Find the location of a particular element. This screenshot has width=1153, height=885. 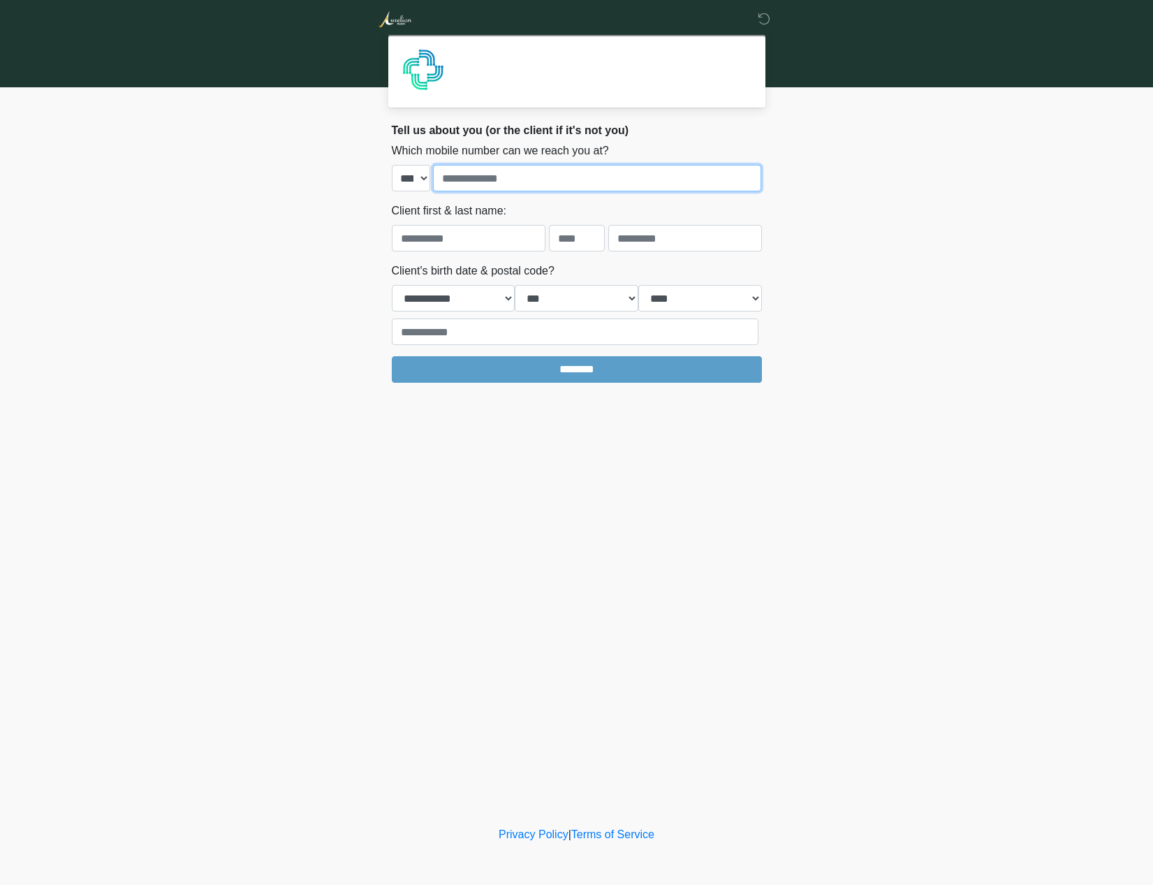

h2: Tell us about you (or the client if it's not you) is located at coordinates (577, 130).